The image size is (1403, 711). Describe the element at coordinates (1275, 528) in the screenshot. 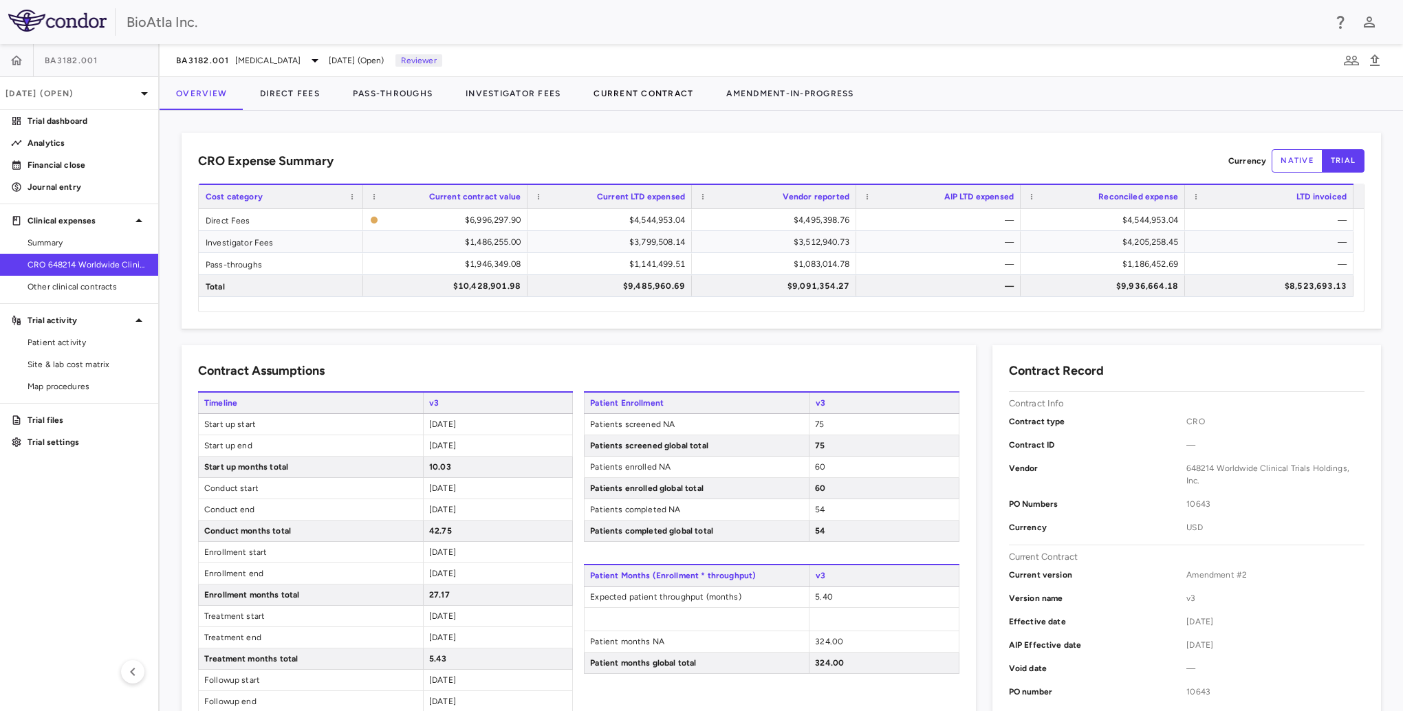

I see `span: USD` at that location.